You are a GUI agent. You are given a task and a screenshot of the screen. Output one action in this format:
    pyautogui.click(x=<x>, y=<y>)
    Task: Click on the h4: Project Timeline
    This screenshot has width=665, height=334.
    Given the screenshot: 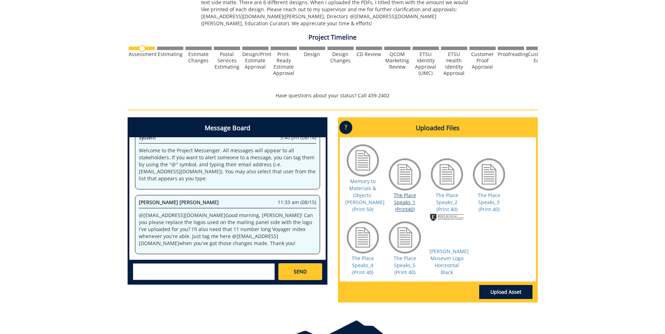 What is the action you would take?
    pyautogui.click(x=332, y=37)
    